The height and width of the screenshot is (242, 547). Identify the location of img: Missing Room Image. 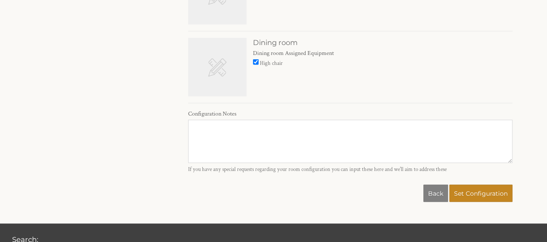
(217, 67).